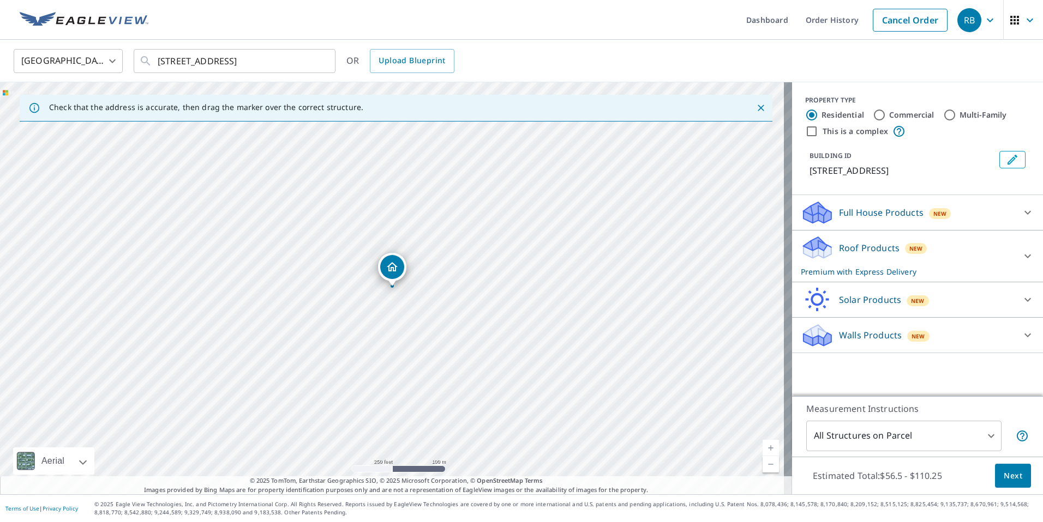 The image size is (1043, 522). What do you see at coordinates (869, 248) in the screenshot?
I see `p: Roof Products` at bounding box center [869, 248].